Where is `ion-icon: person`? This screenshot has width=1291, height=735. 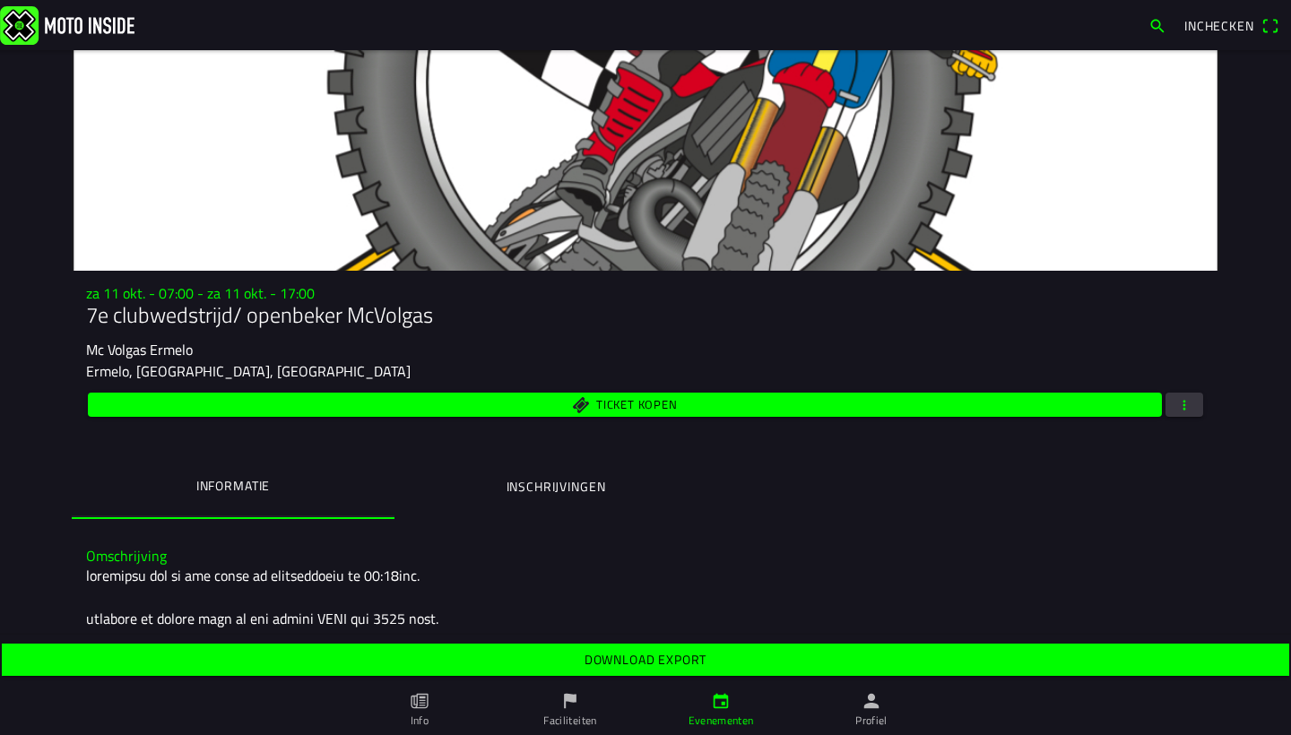 ion-icon: person is located at coordinates (871, 701).